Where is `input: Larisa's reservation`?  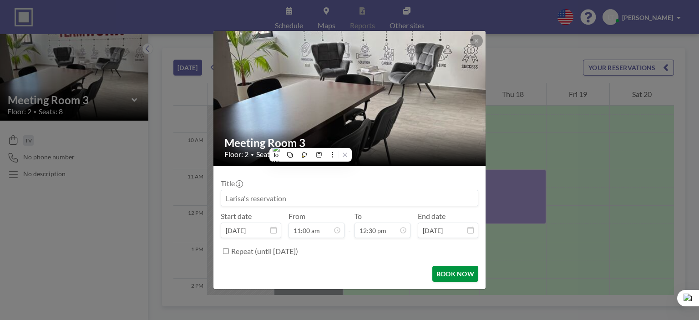
input: Larisa's reservation is located at coordinates (349, 198).